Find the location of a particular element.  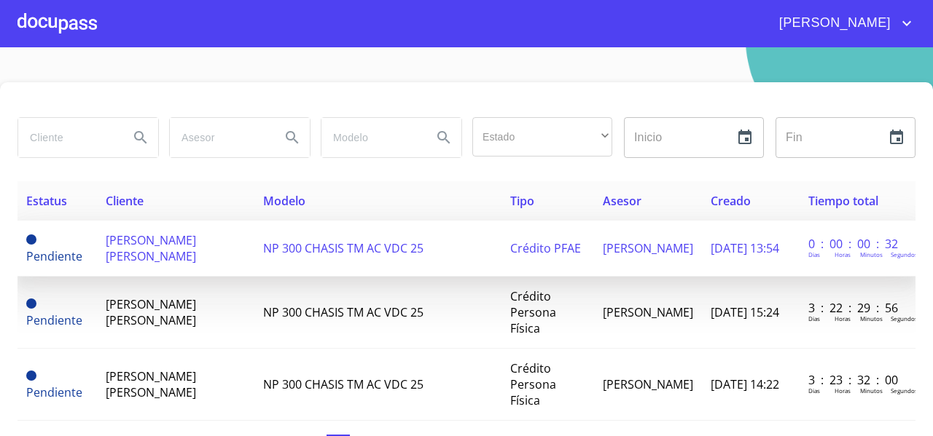

span: Tipo is located at coordinates (522, 201).